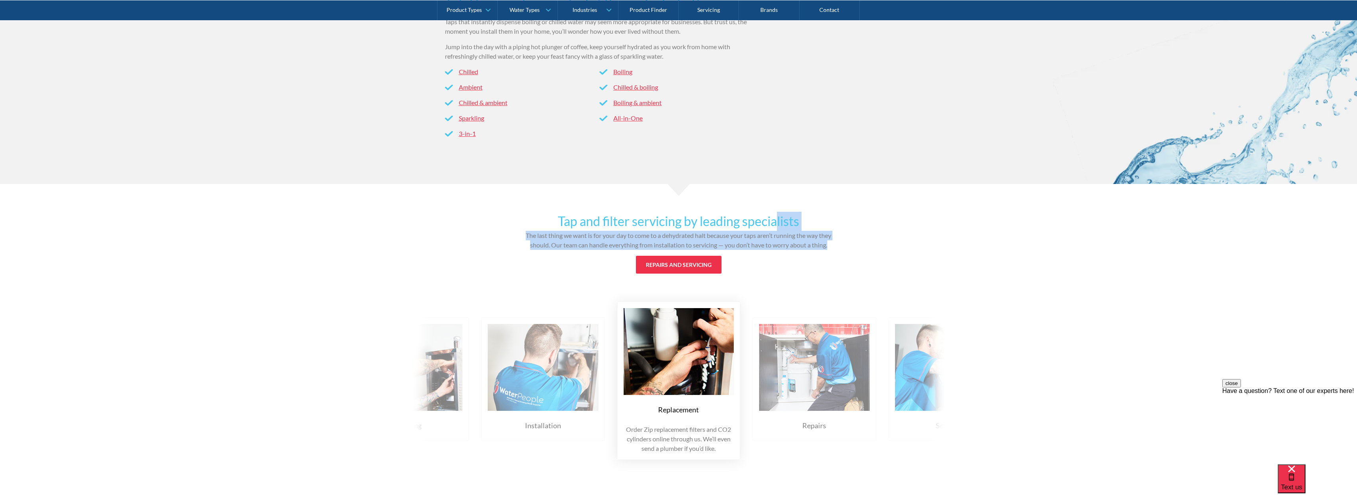  What do you see at coordinates (543, 425) in the screenshot?
I see `div: Installation` at bounding box center [543, 425].